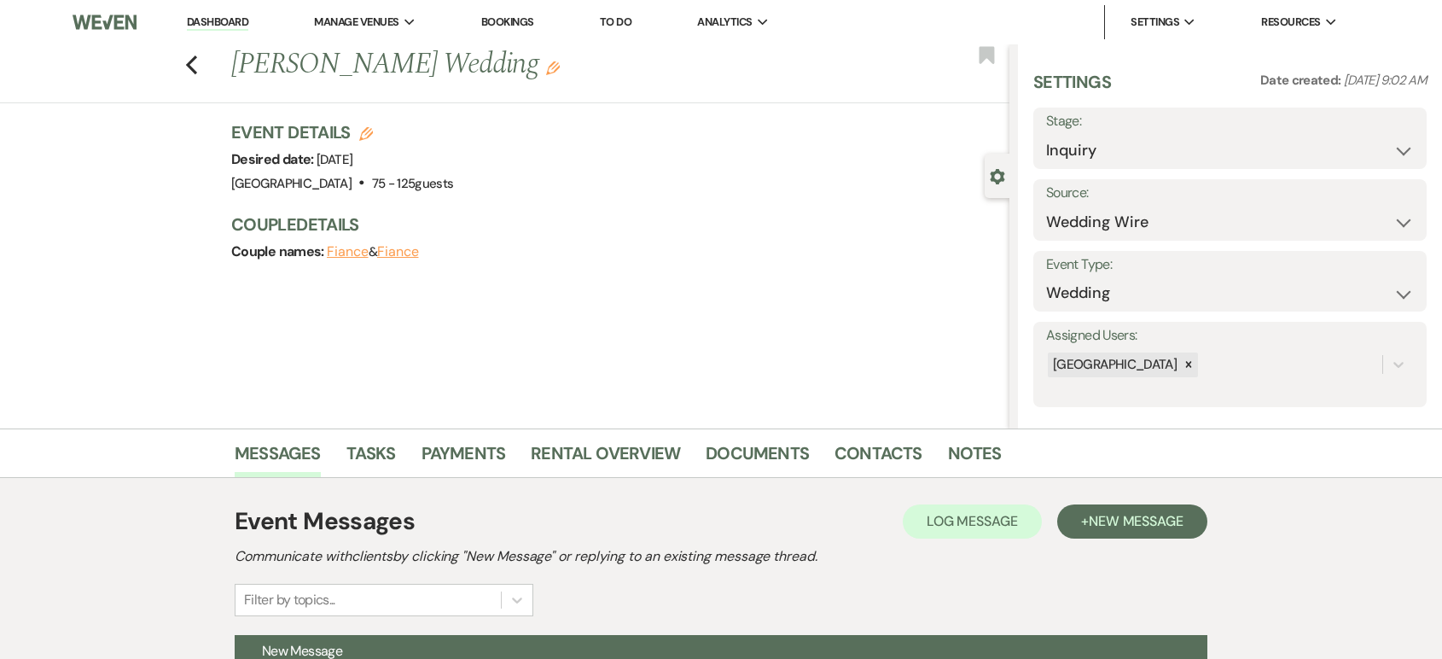  Describe the element at coordinates (277, 458) in the screenshot. I see `a: Messages` at that location.